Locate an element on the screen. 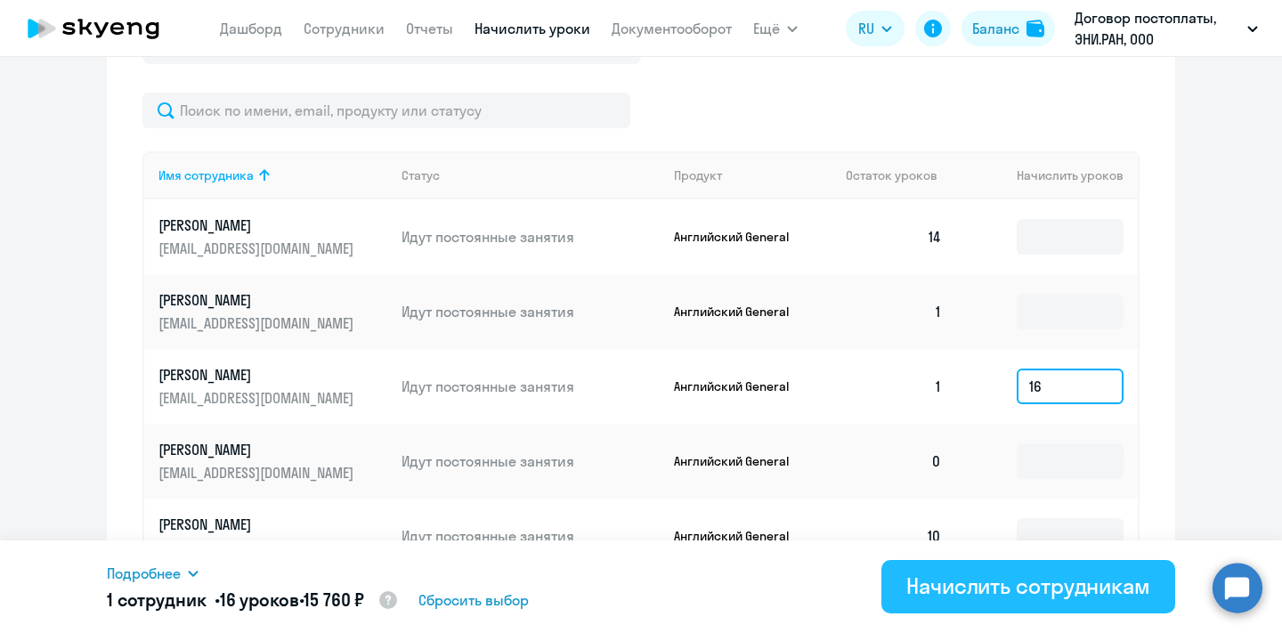  button: Начислить сотрудникам is located at coordinates (1028, 587).